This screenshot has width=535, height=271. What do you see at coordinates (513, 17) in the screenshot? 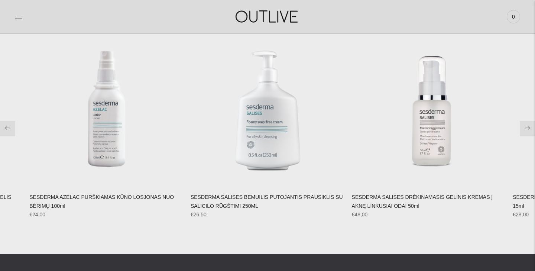
I see `span: 0` at bounding box center [513, 17].